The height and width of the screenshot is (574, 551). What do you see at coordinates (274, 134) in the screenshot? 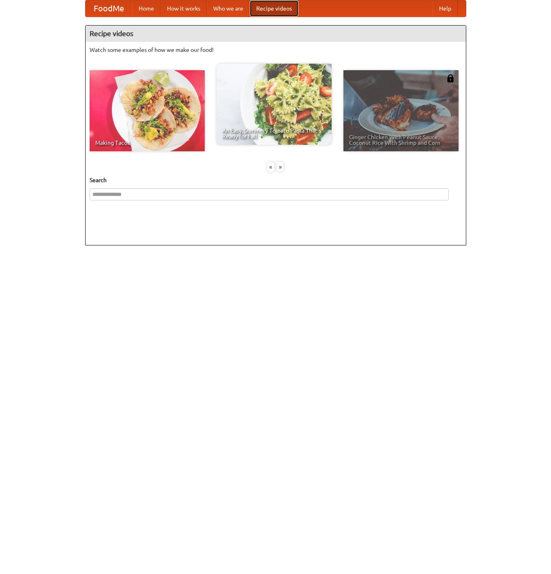
I see `span: An Easy, Summery Tomato Pasta That's Ready for Fall` at bounding box center [274, 134].